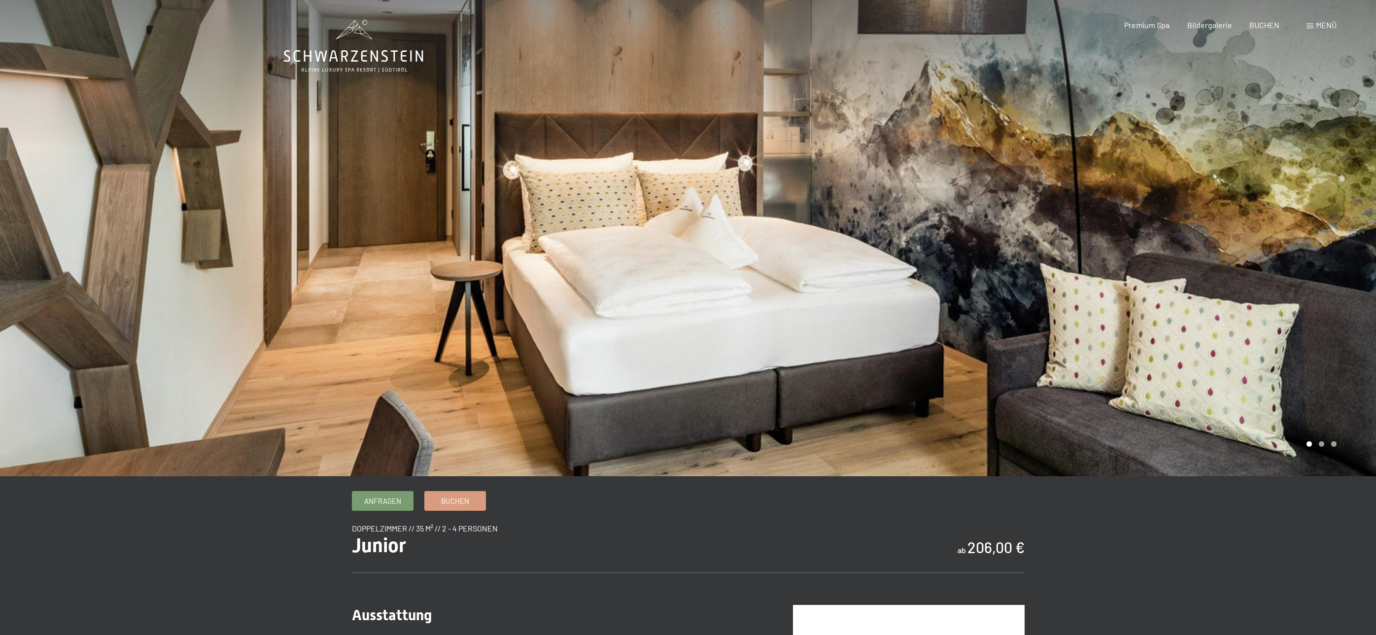 The width and height of the screenshot is (1376, 635). I want to click on span: Doppelzimmer // 35 m² // 2 - 4 Personen, so click(425, 528).